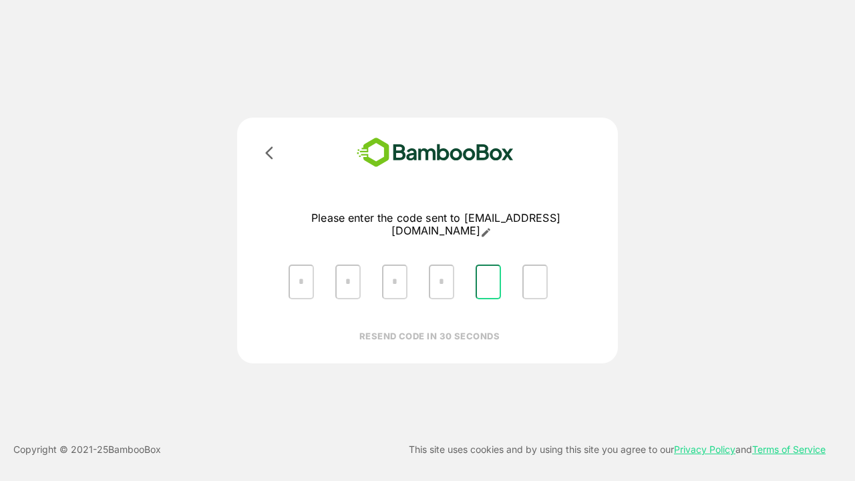 This screenshot has width=855, height=481. Describe the element at coordinates (435, 152) in the screenshot. I see `img: bamboobox` at that location.